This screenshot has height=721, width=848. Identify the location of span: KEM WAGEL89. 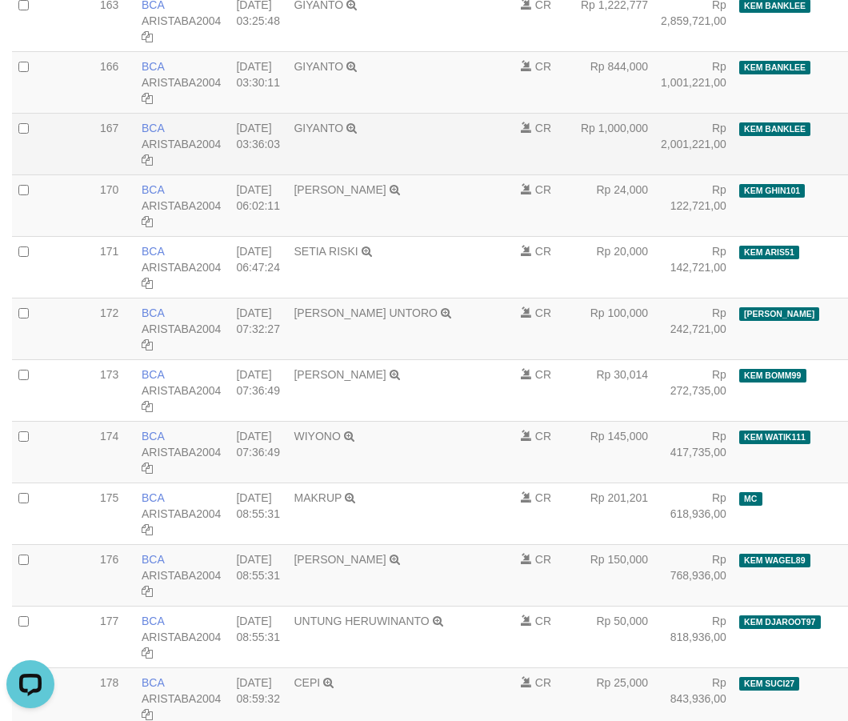
(775, 560).